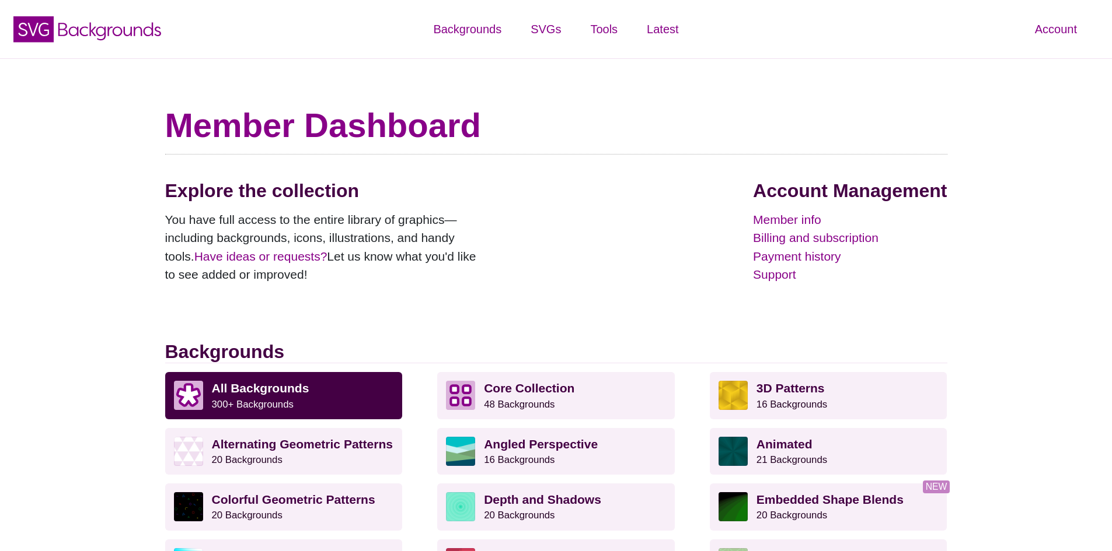 This screenshot has height=551, width=1112. What do you see at coordinates (188, 507) in the screenshot?
I see `img: a rainbow pattern of outlined geometric shapes` at bounding box center [188, 507].